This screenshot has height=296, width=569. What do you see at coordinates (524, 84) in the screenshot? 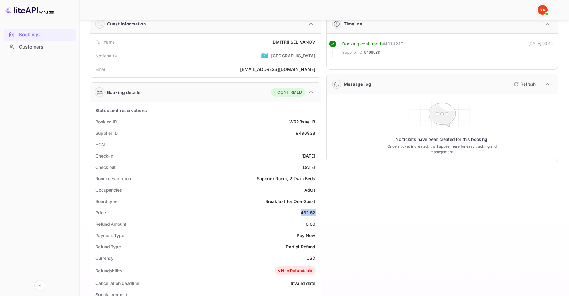
I see `button: Refresh` at bounding box center [524, 84].